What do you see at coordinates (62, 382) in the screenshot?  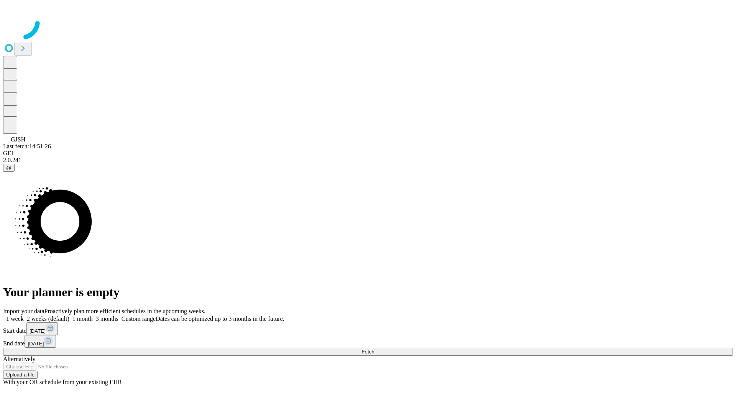 I see `span: With your OR schedule from your existing EHR` at bounding box center [62, 382].